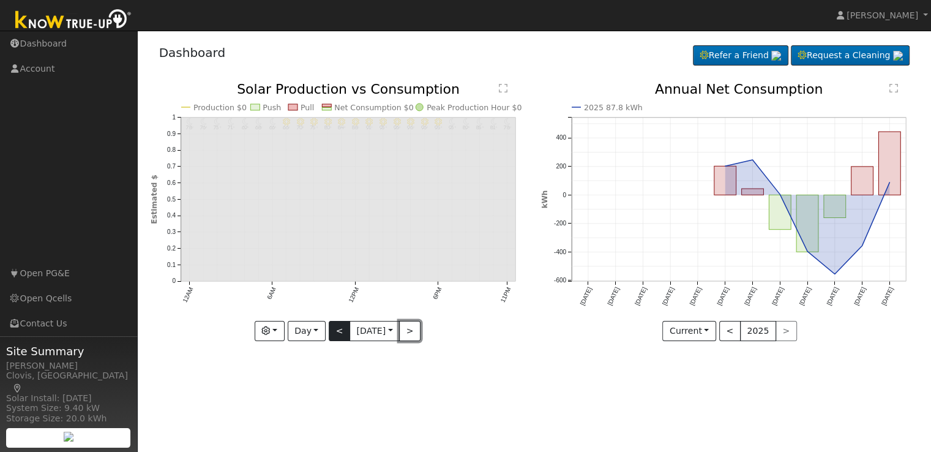 The image size is (931, 452). I want to click on span: Site Summary, so click(69, 351).